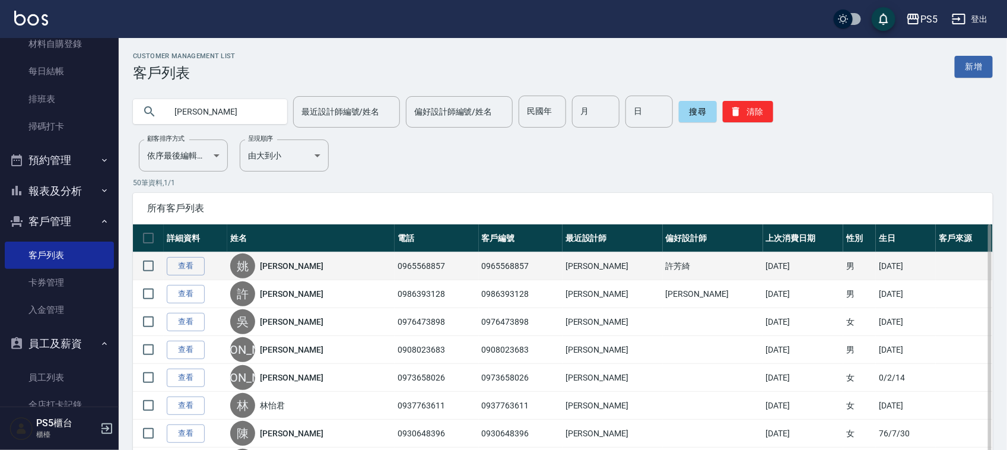 This screenshot has width=1007, height=450. What do you see at coordinates (59, 378) in the screenshot?
I see `a: 員工列表` at bounding box center [59, 378].